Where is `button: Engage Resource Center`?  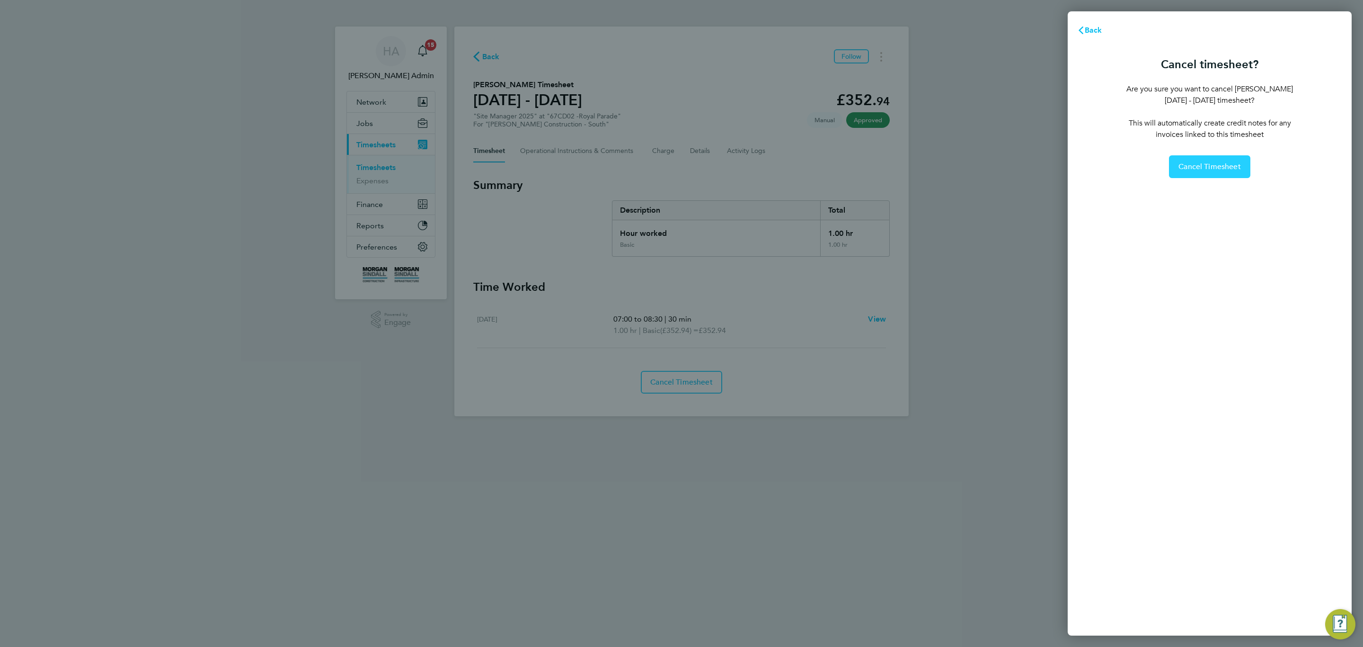
button: Engage Resource Center is located at coordinates (1341, 624).